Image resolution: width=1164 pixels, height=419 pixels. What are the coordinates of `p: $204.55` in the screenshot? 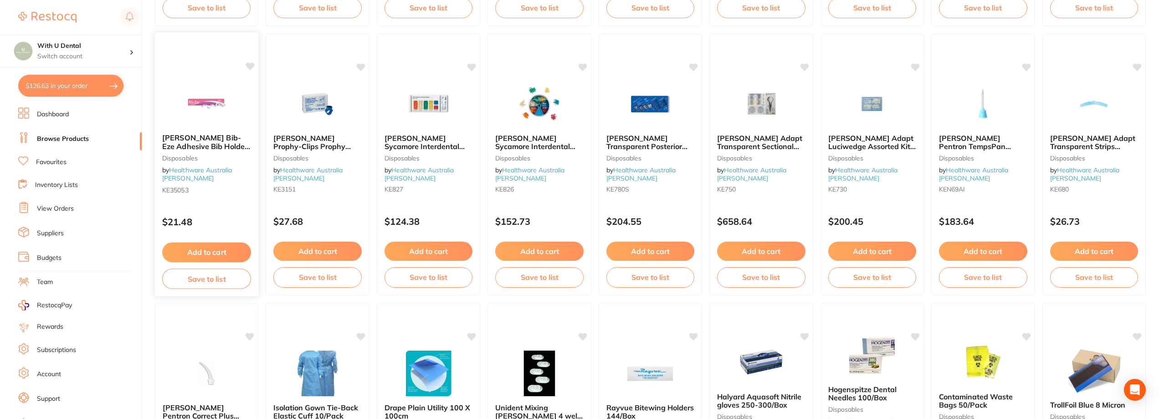 It's located at (650, 221).